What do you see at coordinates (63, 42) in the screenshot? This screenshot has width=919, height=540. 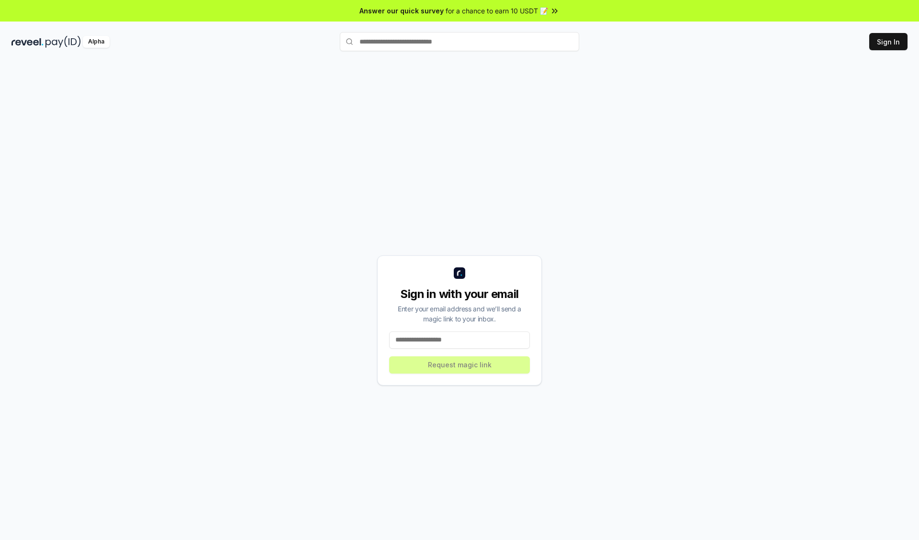 I see `img: pay_id` at bounding box center [63, 42].